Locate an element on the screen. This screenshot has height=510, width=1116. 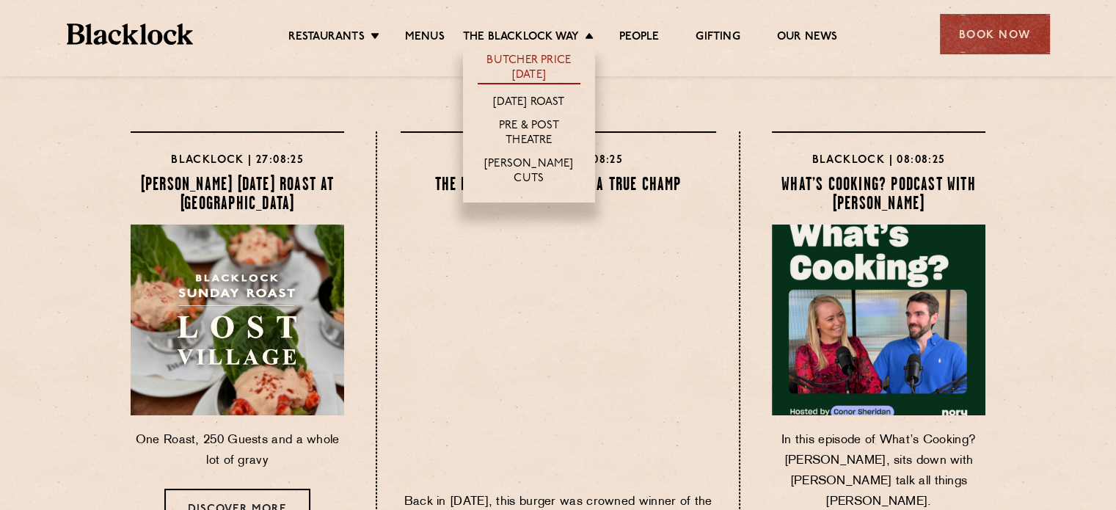
a: The Blacklock Way is located at coordinates (521, 38).